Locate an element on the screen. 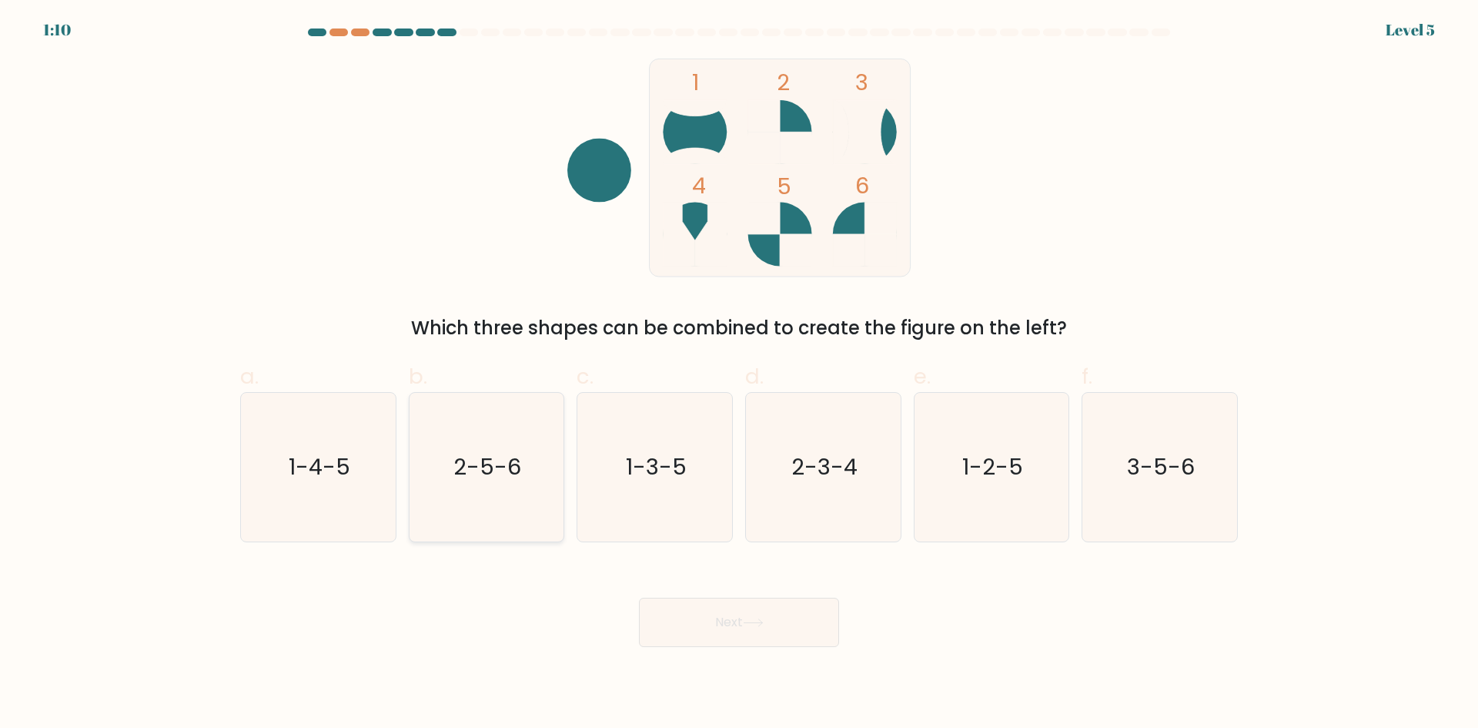 Image resolution: width=1478 pixels, height=728 pixels. text: 1-2-5 is located at coordinates (993, 467).